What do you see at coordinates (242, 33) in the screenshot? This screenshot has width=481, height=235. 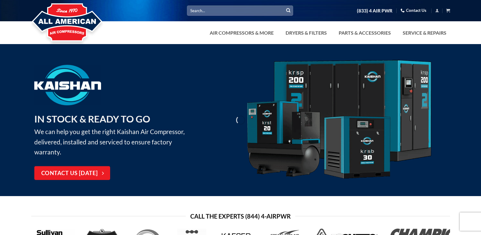 I see `a: Air Compressors & More` at bounding box center [242, 33].